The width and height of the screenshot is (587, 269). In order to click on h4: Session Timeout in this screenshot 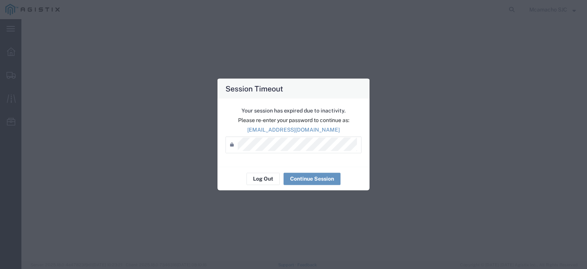, I will do `click(254, 88)`.